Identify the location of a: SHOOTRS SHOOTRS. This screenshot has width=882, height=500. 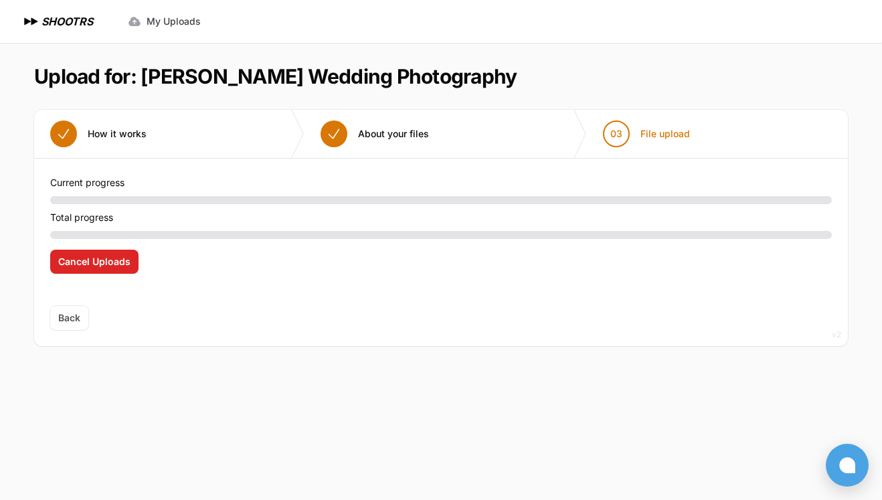
(57, 21).